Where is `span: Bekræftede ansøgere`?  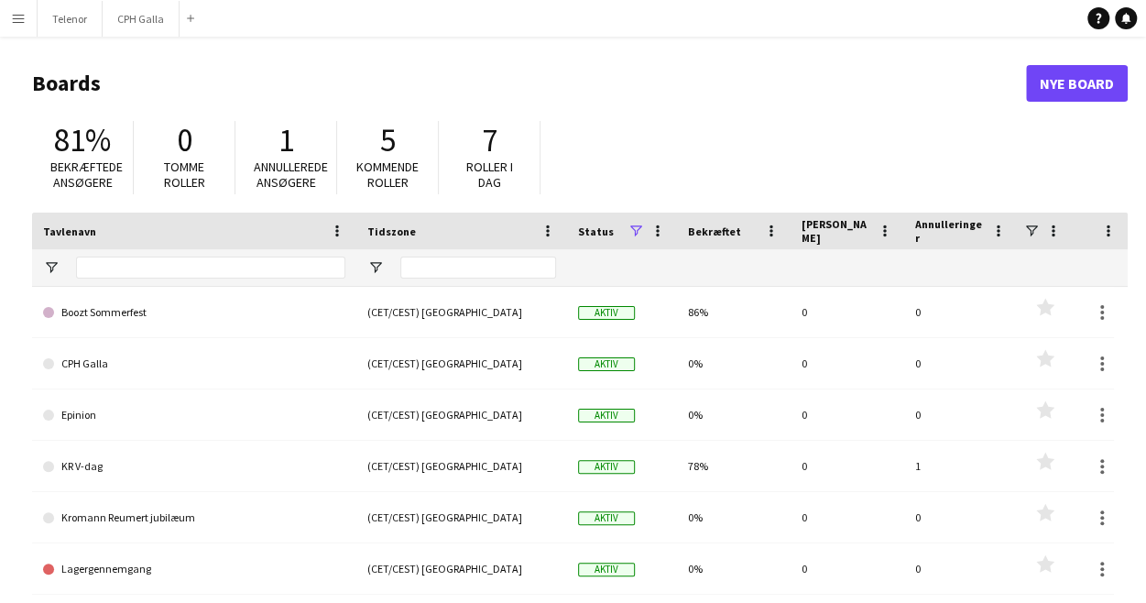 span: Bekræftede ansøgere is located at coordinates (86, 174).